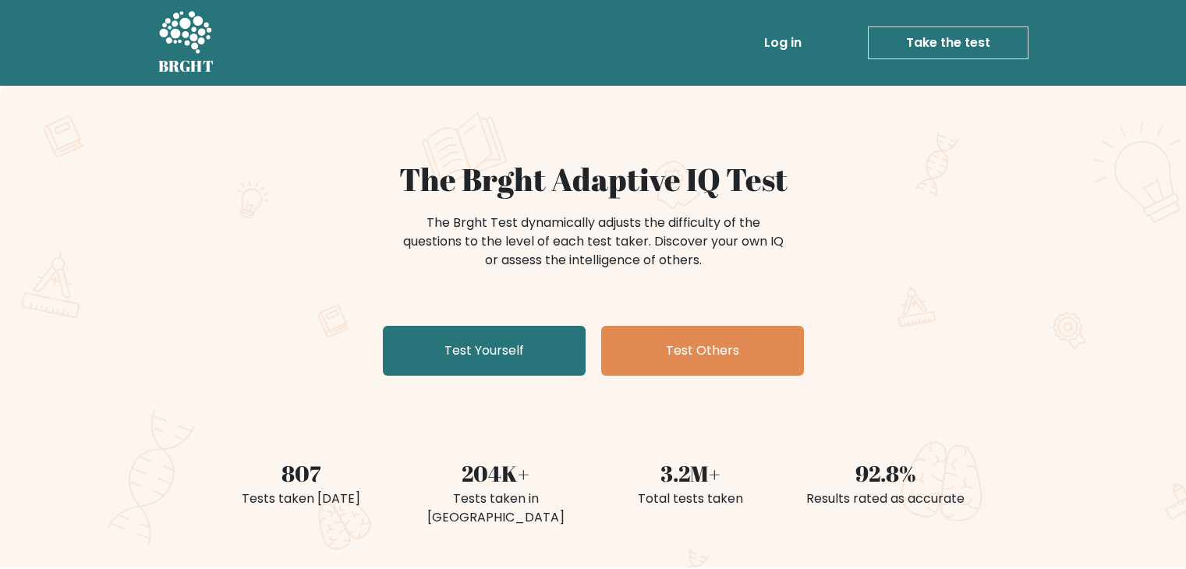 This screenshot has width=1186, height=569. What do you see at coordinates (593, 179) in the screenshot?
I see `h1: The Brght Adaptive IQ Test` at bounding box center [593, 179].